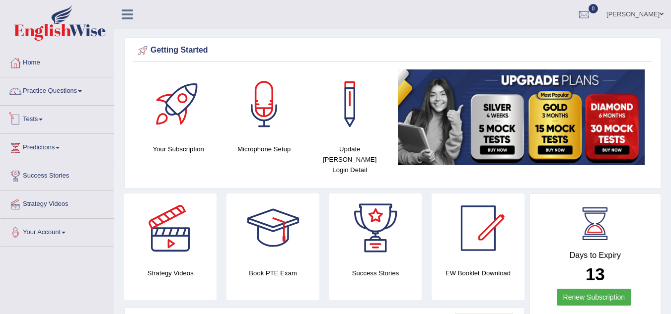 The height and width of the screenshot is (314, 671). What do you see at coordinates (57, 62) in the screenshot?
I see `a: Home` at bounding box center [57, 62].